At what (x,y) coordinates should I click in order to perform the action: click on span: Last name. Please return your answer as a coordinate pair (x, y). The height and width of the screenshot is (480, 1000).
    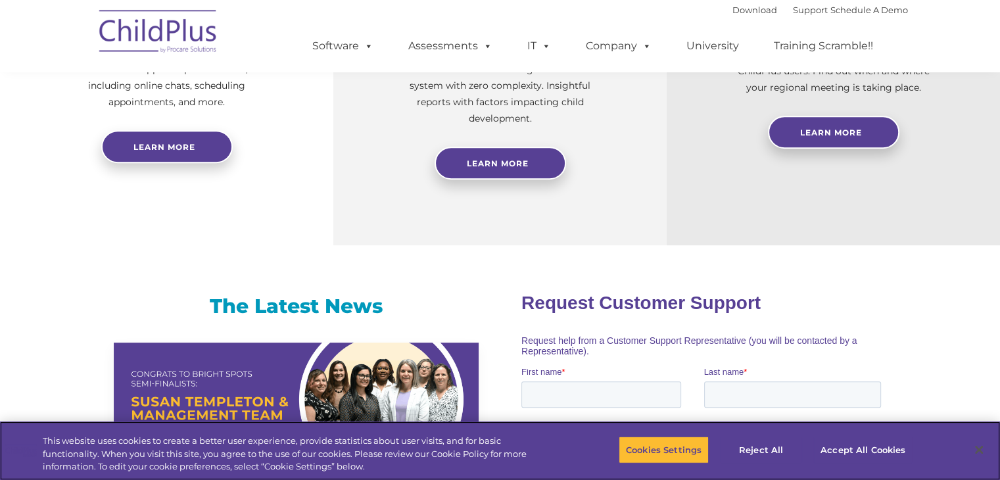
    Looking at the image, I should click on (202, 91).